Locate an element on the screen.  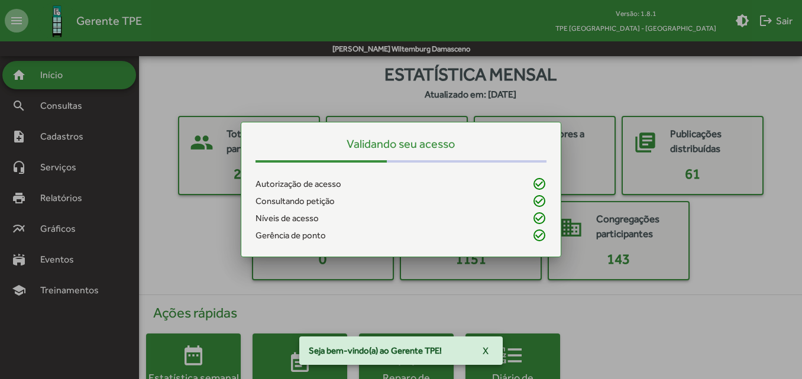
span: Seja bem-vindo(a) ao Gerente TPE! is located at coordinates (375, 351).